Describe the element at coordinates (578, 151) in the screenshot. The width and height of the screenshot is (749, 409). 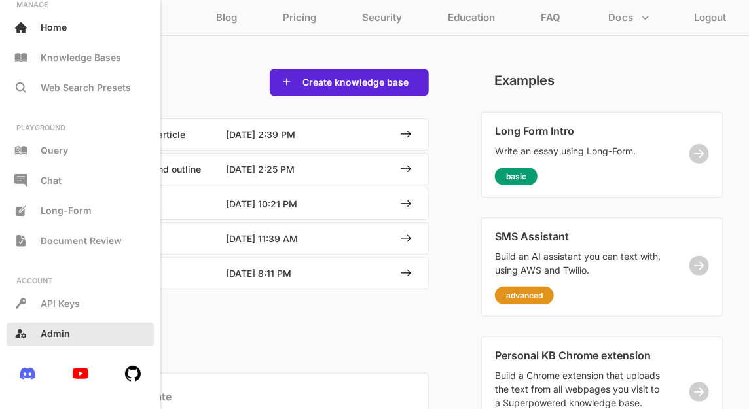
I see `p: Write an essay using Long-Form.` at that location.